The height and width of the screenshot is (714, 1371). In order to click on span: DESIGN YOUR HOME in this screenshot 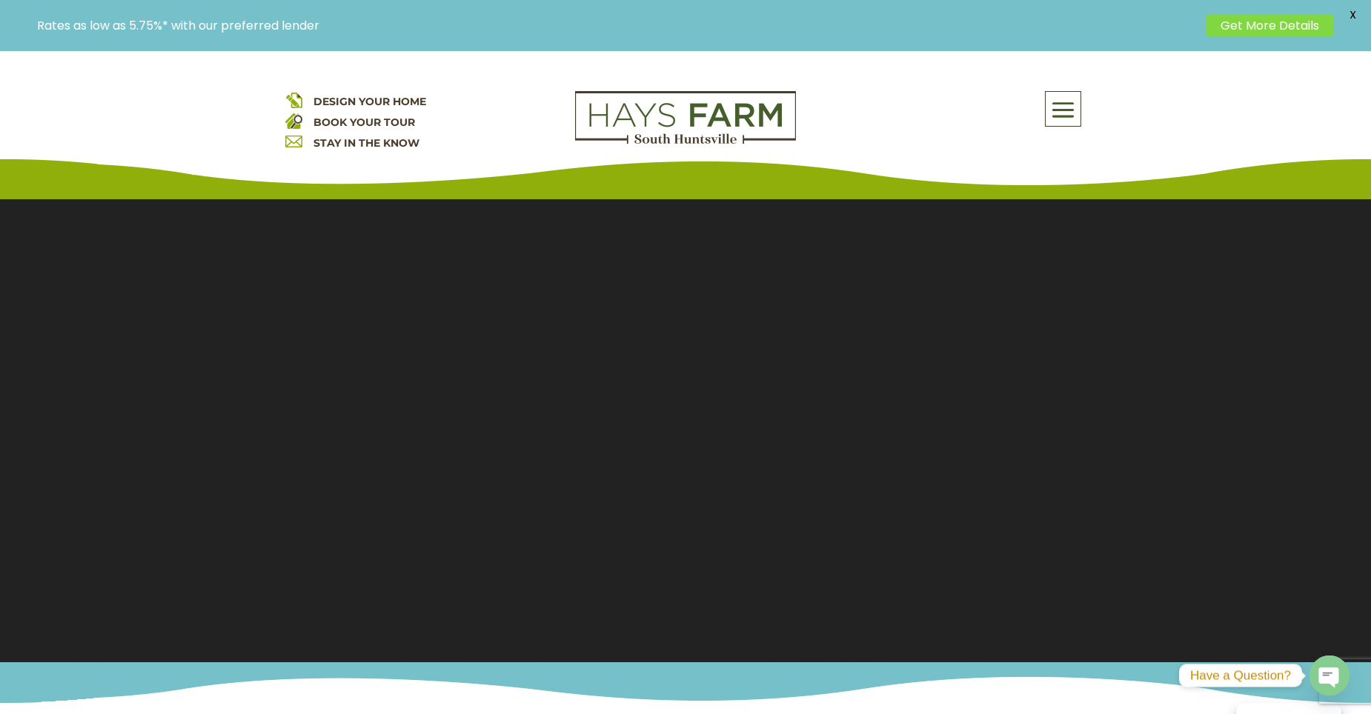, I will do `click(370, 102)`.